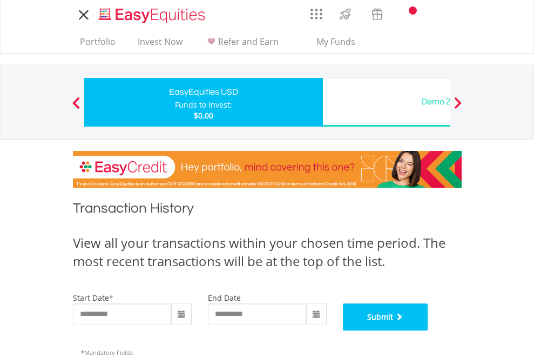  What do you see at coordinates (249, 42) in the screenshot?
I see `span: Refer and Earn` at bounding box center [249, 42].